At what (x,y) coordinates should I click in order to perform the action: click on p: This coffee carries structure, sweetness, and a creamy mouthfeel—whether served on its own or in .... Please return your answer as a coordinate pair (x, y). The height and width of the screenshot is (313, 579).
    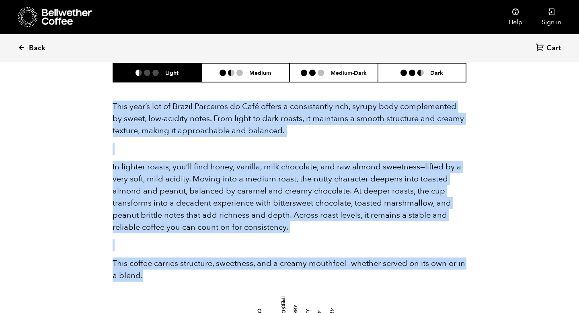
    Looking at the image, I should click on (290, 270).